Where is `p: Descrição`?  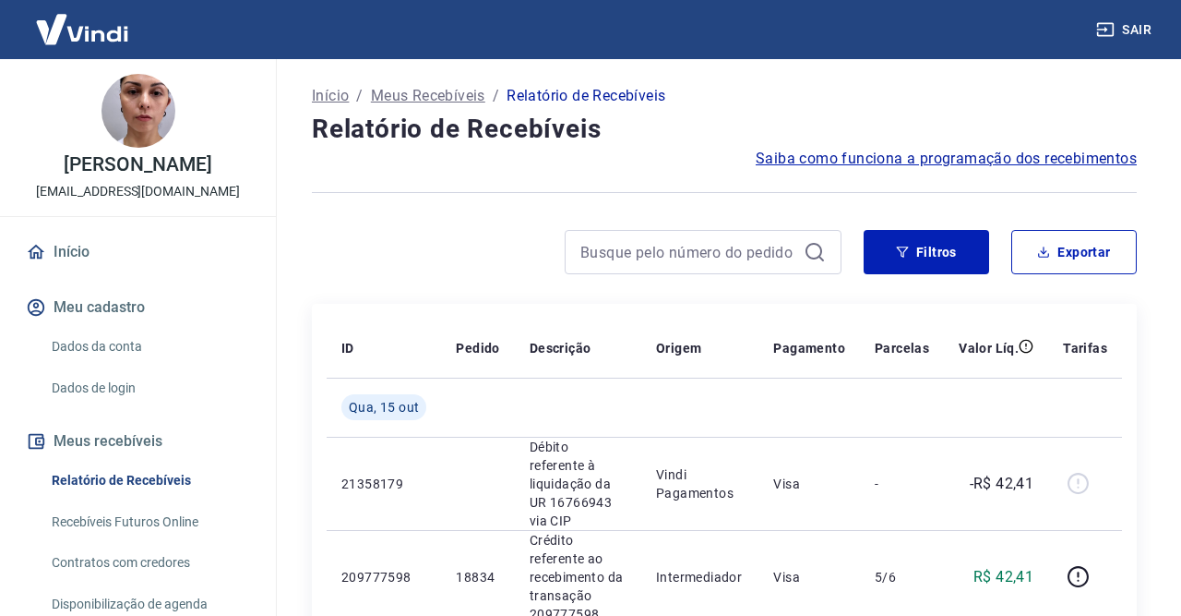 p: Descrição is located at coordinates (560, 348).